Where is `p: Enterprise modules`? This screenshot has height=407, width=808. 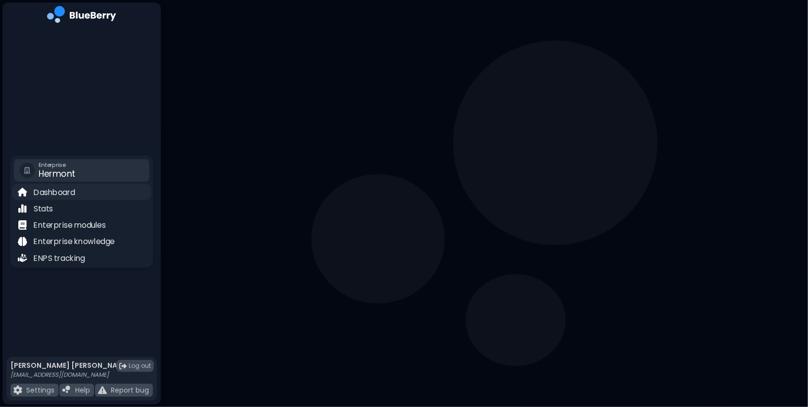 p: Enterprise modules is located at coordinates (69, 225).